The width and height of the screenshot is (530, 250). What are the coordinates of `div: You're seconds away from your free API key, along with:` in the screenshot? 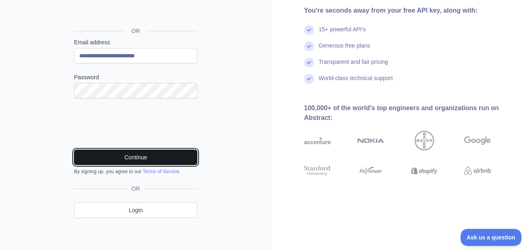 It's located at (410, 11).